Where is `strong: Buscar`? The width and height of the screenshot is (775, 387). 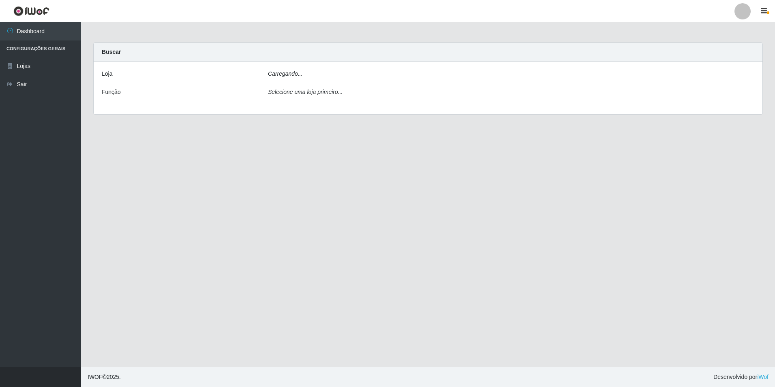
strong: Buscar is located at coordinates (111, 52).